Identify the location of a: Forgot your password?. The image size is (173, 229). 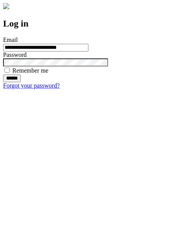
(31, 85).